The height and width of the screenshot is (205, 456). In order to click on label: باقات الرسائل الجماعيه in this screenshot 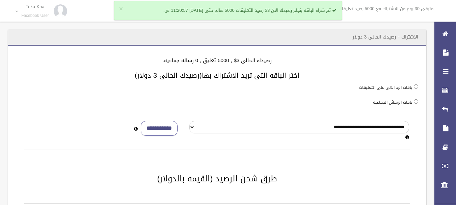, I will do `click(393, 102)`.